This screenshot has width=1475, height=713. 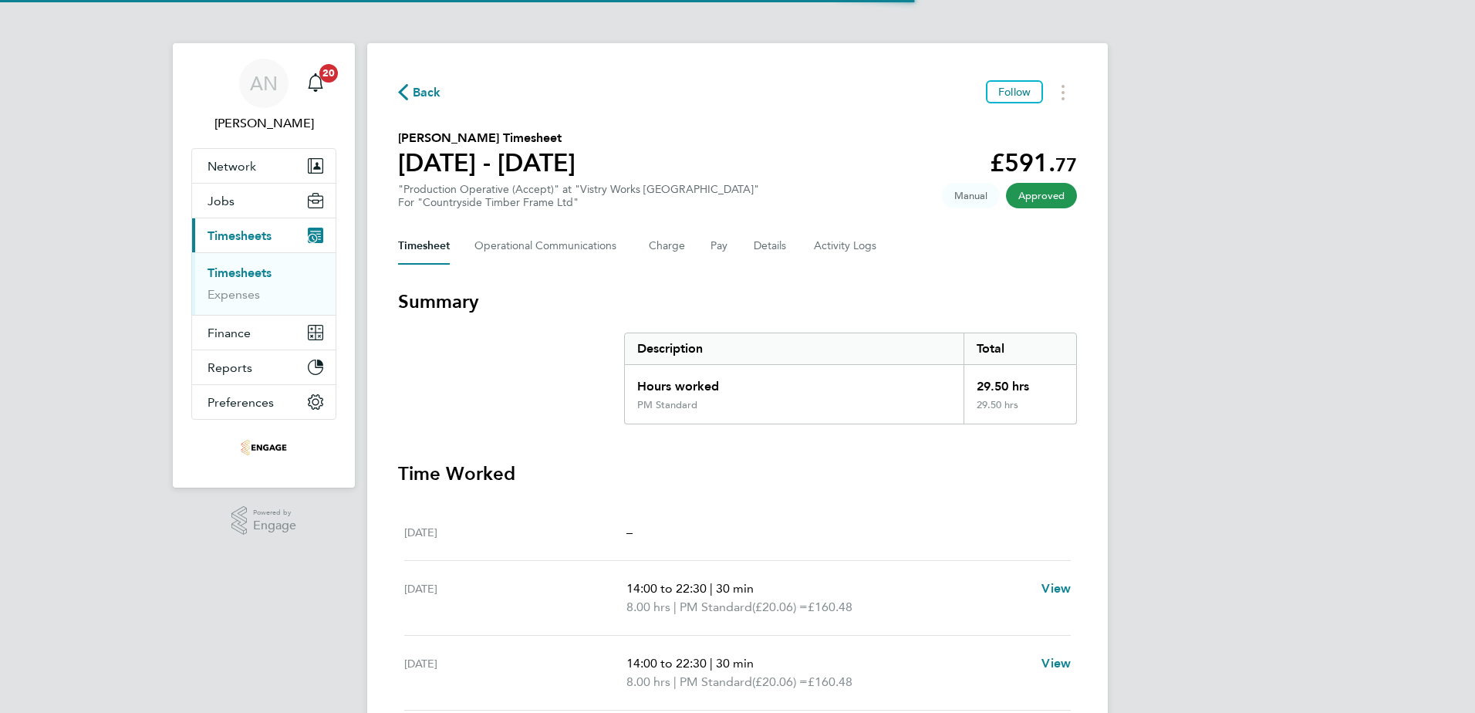 I want to click on button: Timesheet, so click(x=424, y=246).